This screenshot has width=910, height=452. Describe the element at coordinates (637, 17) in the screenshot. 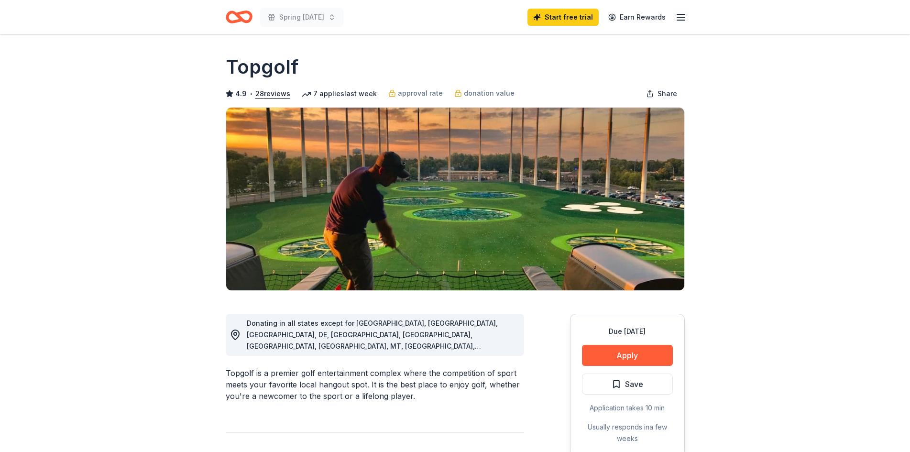

I see `a: Earn Rewards` at that location.